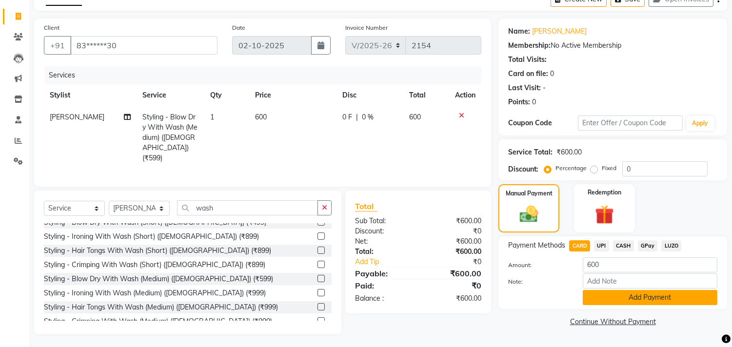 The image size is (732, 347). Describe the element at coordinates (630, 123) in the screenshot. I see `input: Enter Offer / Coupon Code` at that location.